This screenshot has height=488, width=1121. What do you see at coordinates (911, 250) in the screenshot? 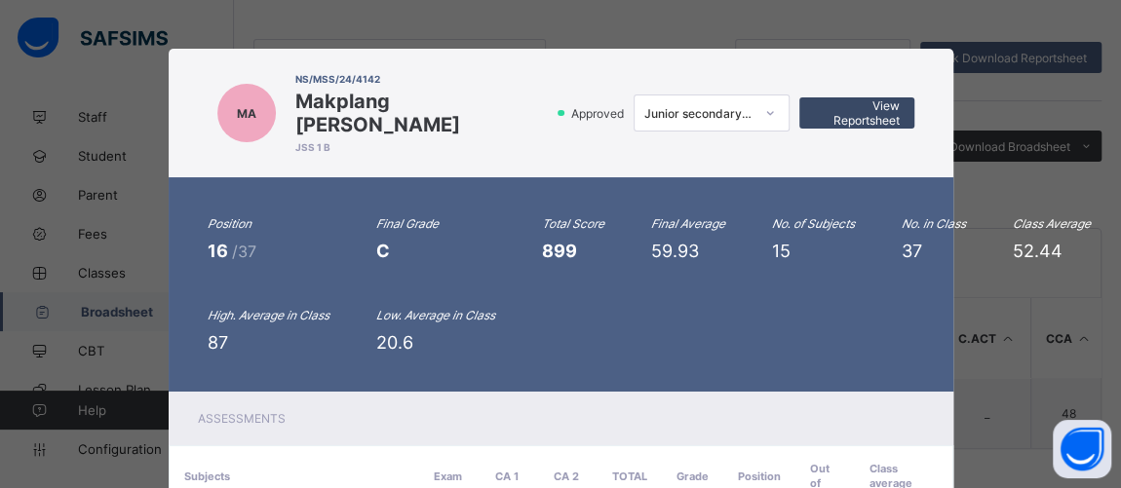
I see `span: 37` at bounding box center [911, 250].